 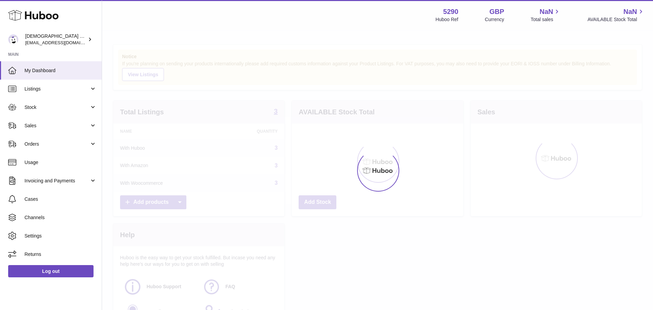 What do you see at coordinates (57, 107) in the screenshot?
I see `span: Stock` at bounding box center [57, 107].